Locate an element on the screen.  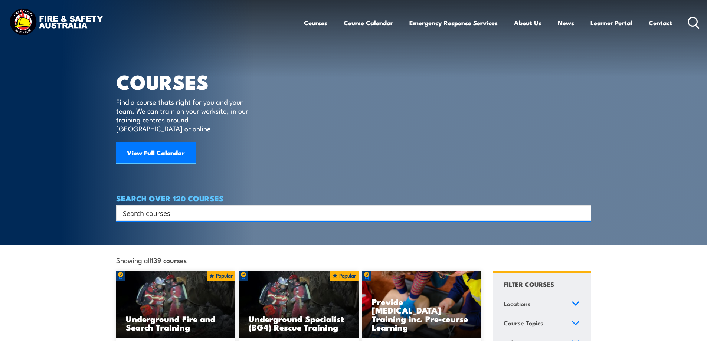
a: News is located at coordinates (566, 23).